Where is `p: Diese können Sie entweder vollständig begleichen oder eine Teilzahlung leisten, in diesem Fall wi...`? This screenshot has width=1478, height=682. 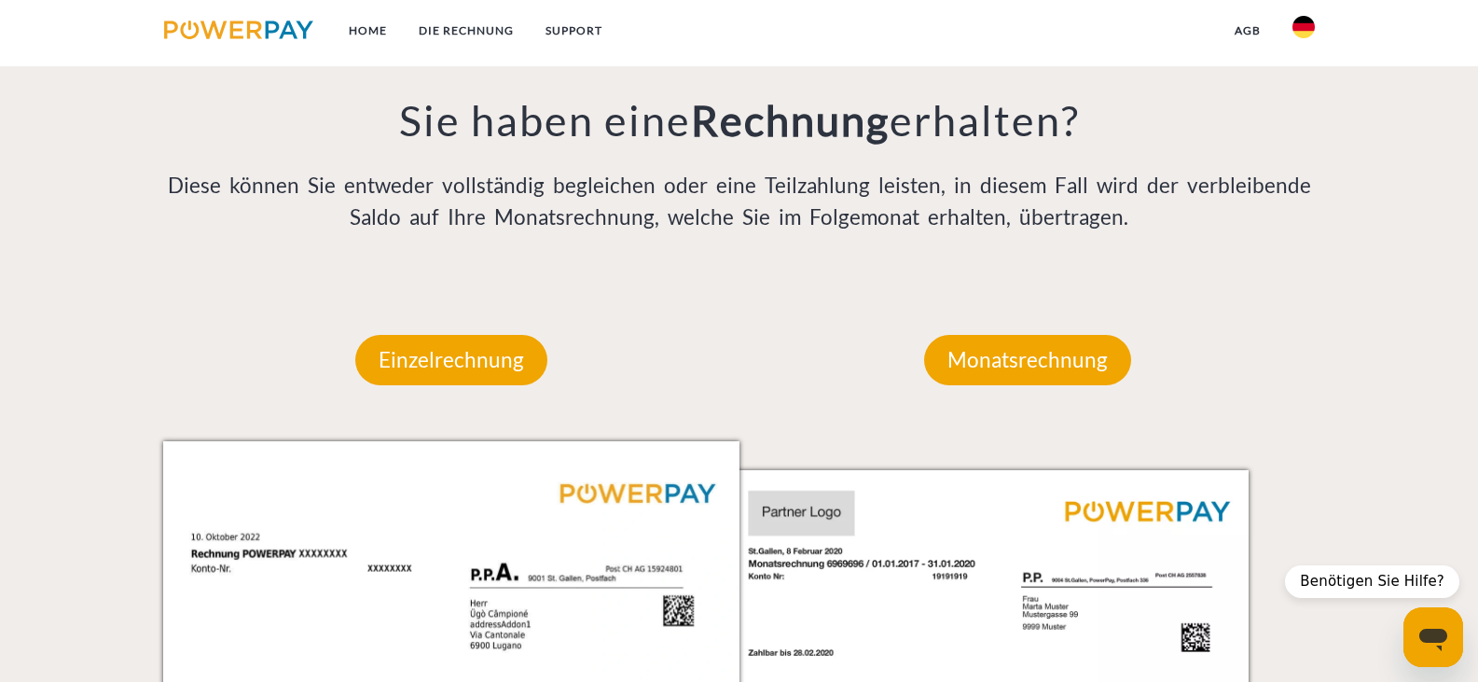 p: Diese können Sie entweder vollständig begleichen oder eine Teilzahlung leisten, in diesem Fall wi... is located at coordinates (739, 201).